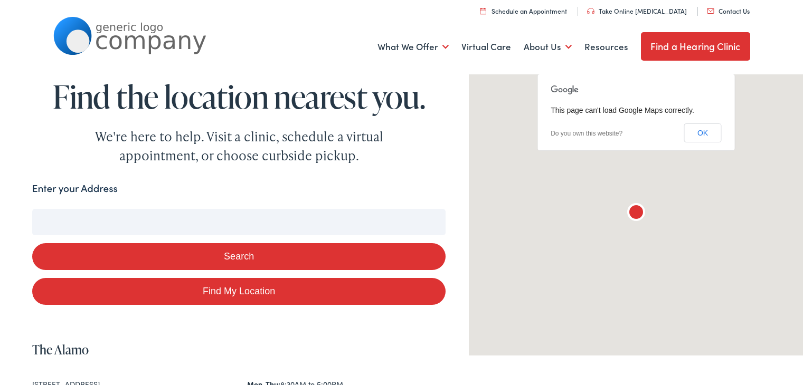 The height and width of the screenshot is (385, 803). Describe the element at coordinates (606, 47) in the screenshot. I see `a: Resources` at that location.